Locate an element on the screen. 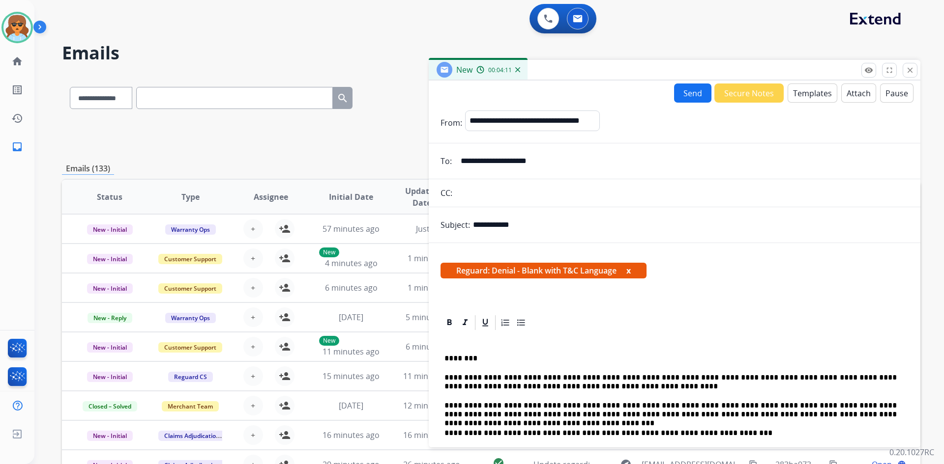  p: 0.20.1027RC is located at coordinates (911, 453).